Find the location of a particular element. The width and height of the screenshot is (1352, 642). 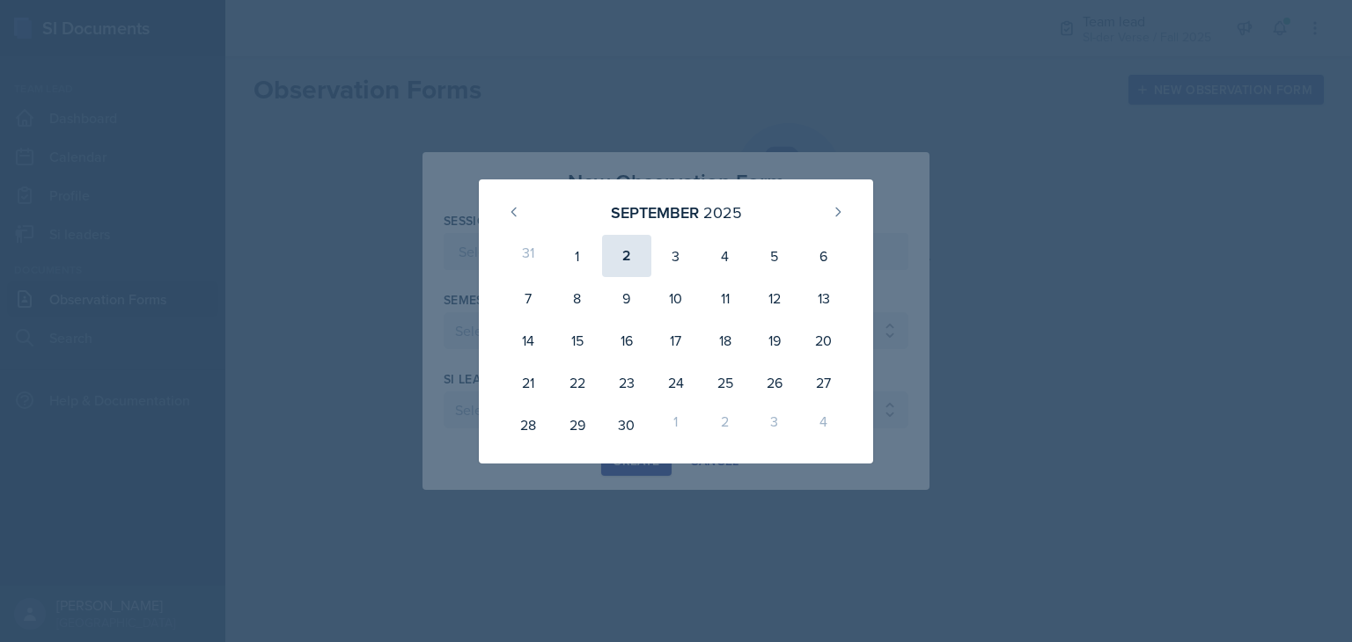

div: 24 is located at coordinates (676, 383).